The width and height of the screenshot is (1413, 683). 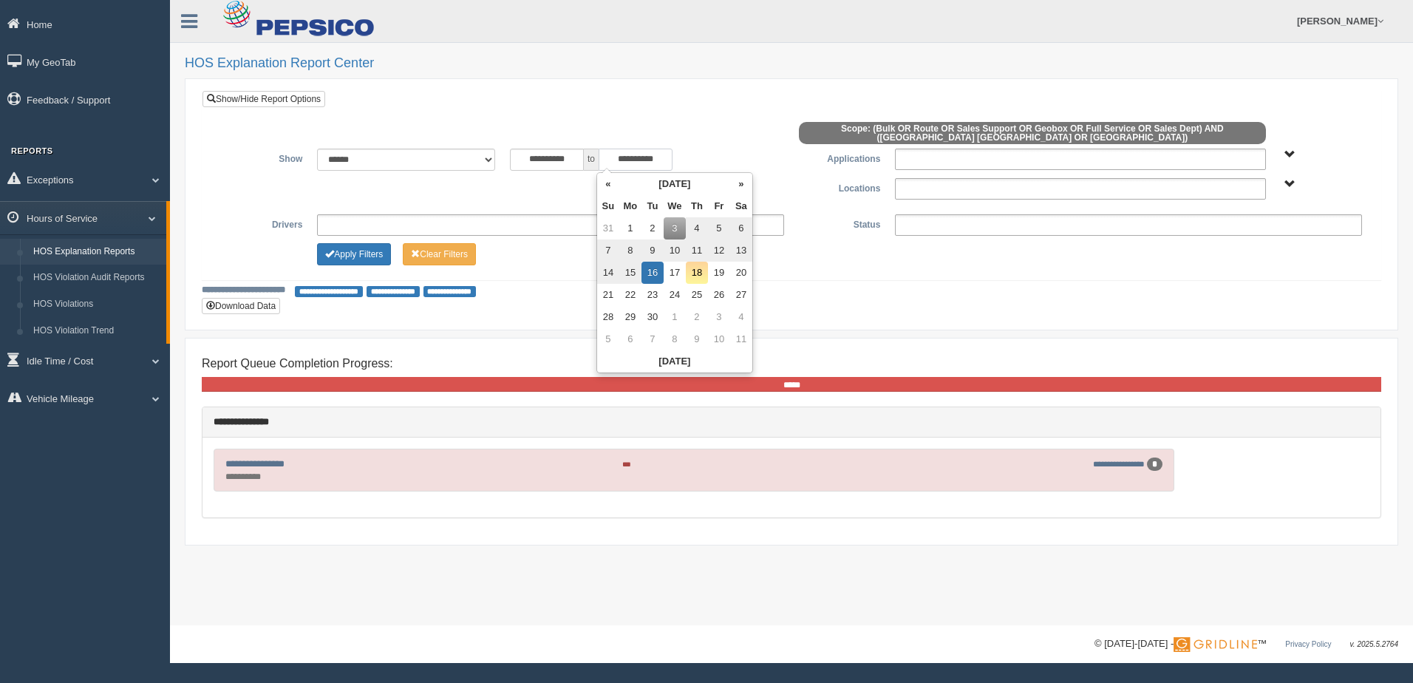 What do you see at coordinates (631, 295) in the screenshot?
I see `td: 22` at bounding box center [631, 295].